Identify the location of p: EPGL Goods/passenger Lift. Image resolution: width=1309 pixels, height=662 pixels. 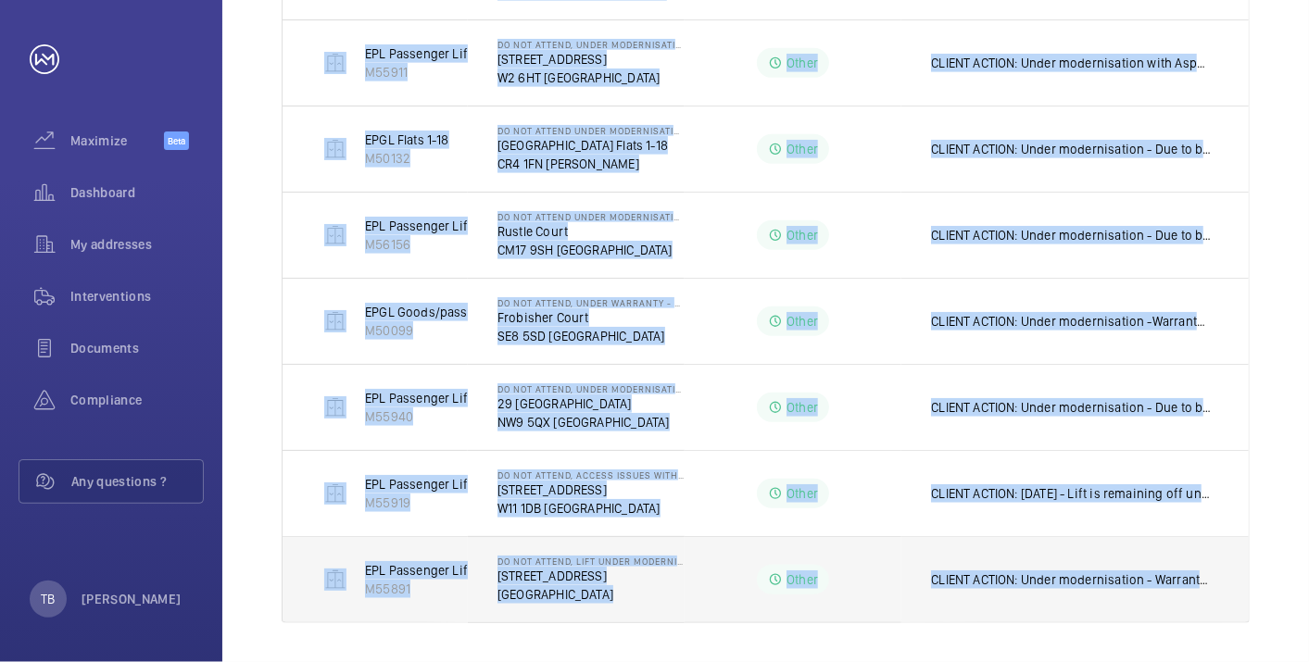
(444, 312).